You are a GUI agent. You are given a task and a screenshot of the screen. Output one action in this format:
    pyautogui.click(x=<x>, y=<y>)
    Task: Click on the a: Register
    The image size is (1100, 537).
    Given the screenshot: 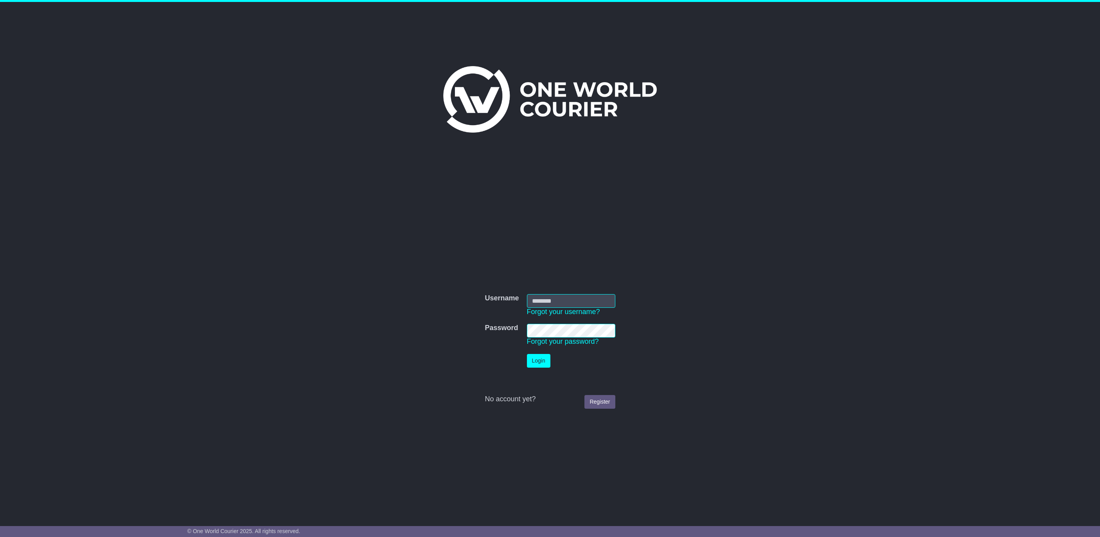 What is the action you would take?
    pyautogui.click(x=599, y=402)
    